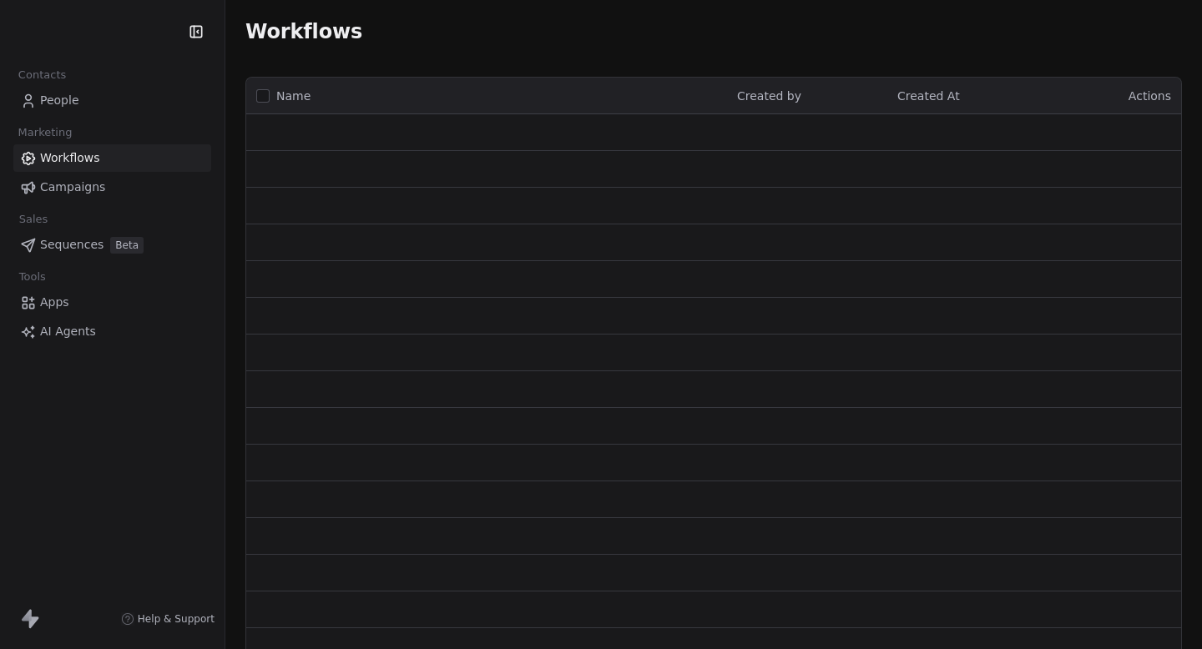 This screenshot has width=1202, height=649. Describe the element at coordinates (112, 302) in the screenshot. I see `a: Apps` at that location.